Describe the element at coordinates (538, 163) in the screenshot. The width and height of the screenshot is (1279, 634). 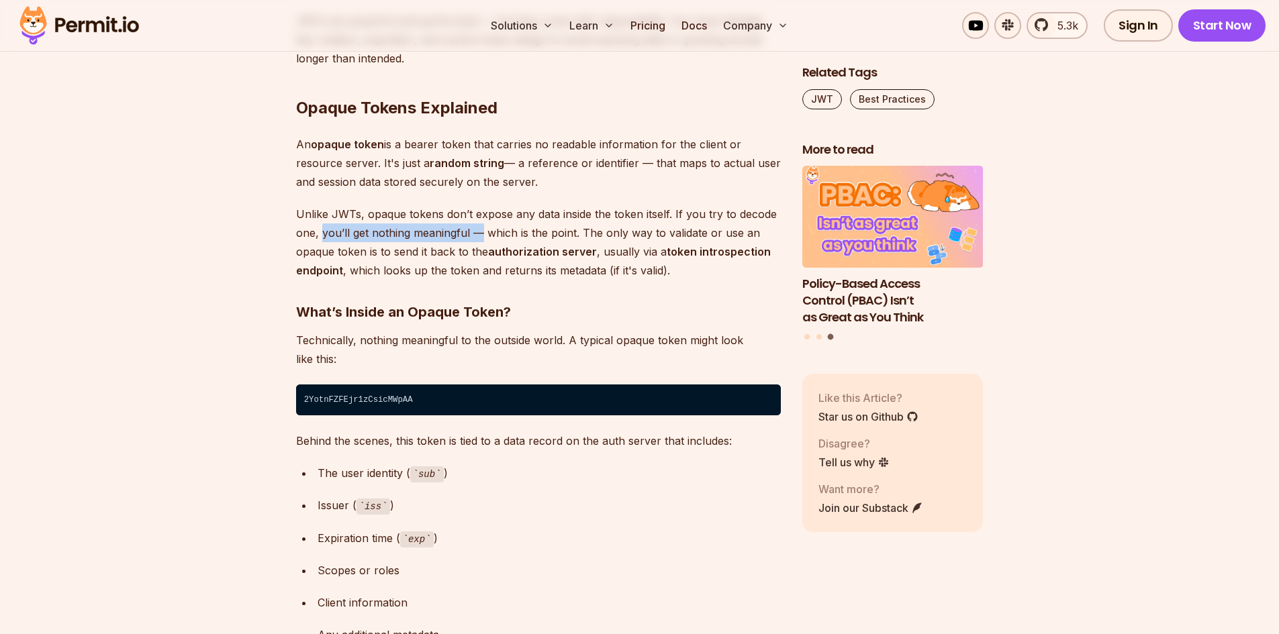
I see `p: An is a bearer token that carries no readable information for the client or resource server. It's...` at that location.